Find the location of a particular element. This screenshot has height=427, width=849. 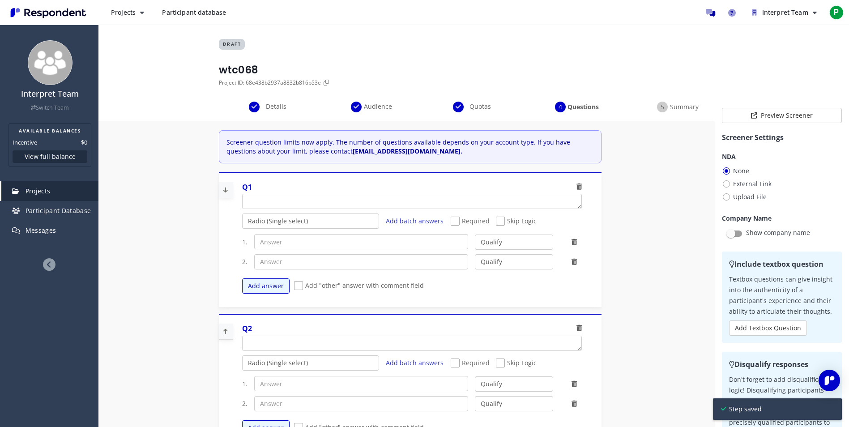

span: Interpret Team is located at coordinates (785, 12).